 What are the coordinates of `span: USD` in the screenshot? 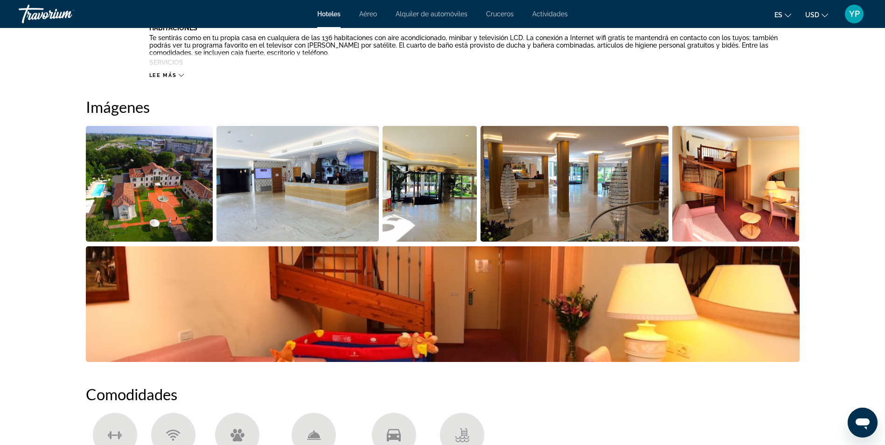 It's located at (813, 15).